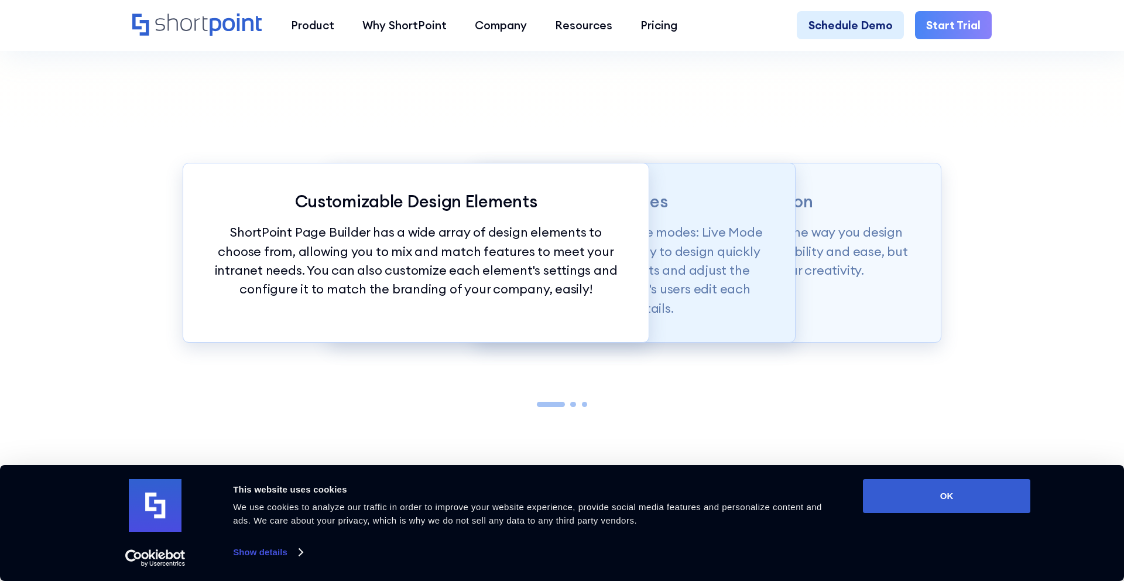 Image resolution: width=1124 pixels, height=581 pixels. I want to click on a: Pricing, so click(658, 25).